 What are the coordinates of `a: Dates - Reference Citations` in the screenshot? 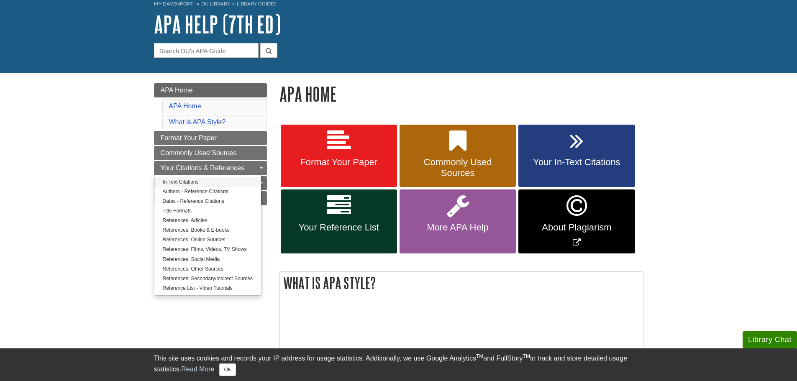 It's located at (207, 201).